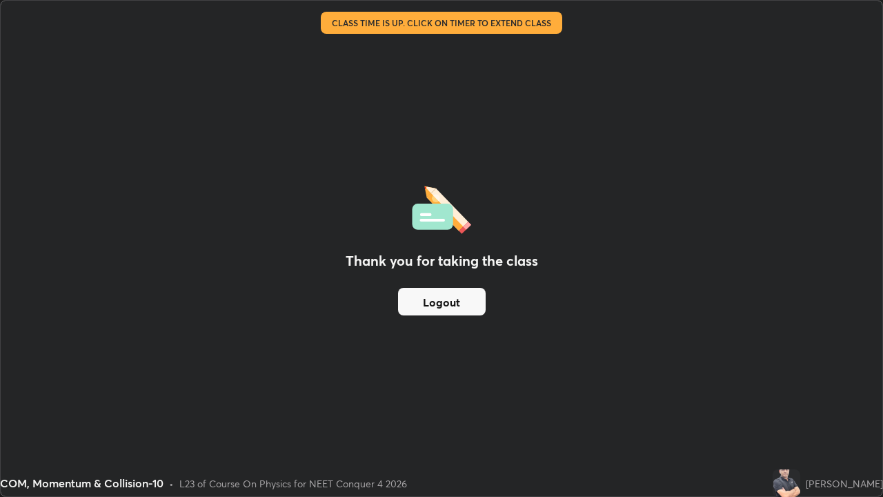 The image size is (883, 497). What do you see at coordinates (293, 483) in the screenshot?
I see `div: L23 of Course On Physics for NEET Conquer 4 2026` at bounding box center [293, 483].